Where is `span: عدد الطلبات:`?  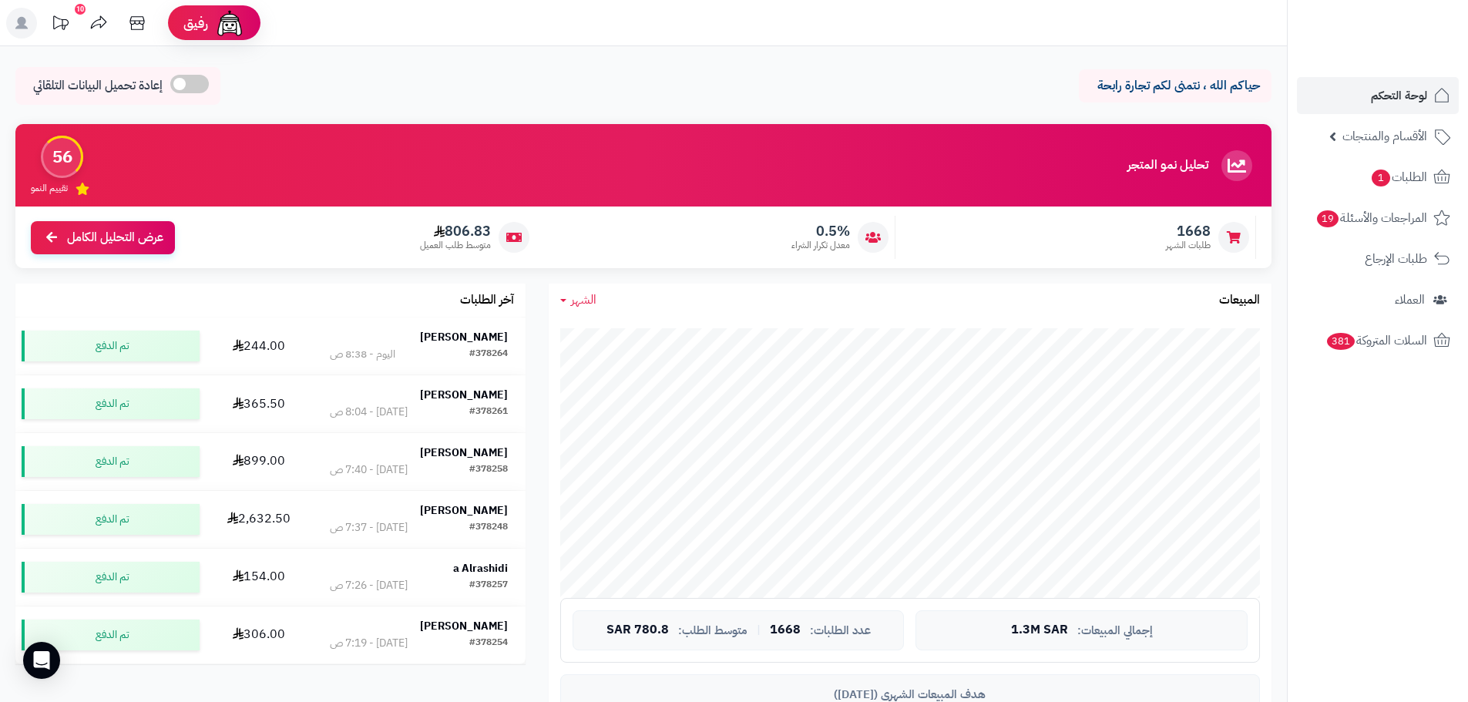
span: عدد الطلبات: is located at coordinates (840, 630).